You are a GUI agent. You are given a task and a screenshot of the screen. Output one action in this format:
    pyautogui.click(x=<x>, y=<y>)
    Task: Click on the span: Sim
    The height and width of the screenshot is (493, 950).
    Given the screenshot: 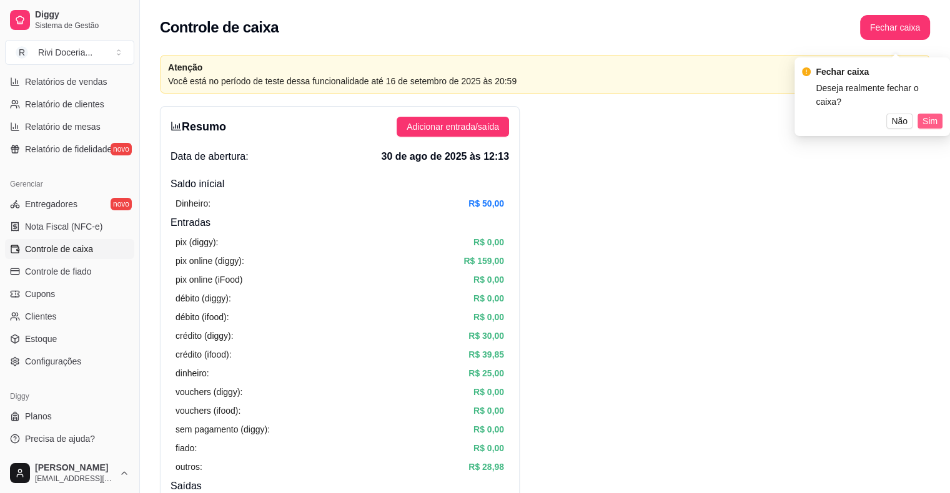 What is the action you would take?
    pyautogui.click(x=930, y=121)
    